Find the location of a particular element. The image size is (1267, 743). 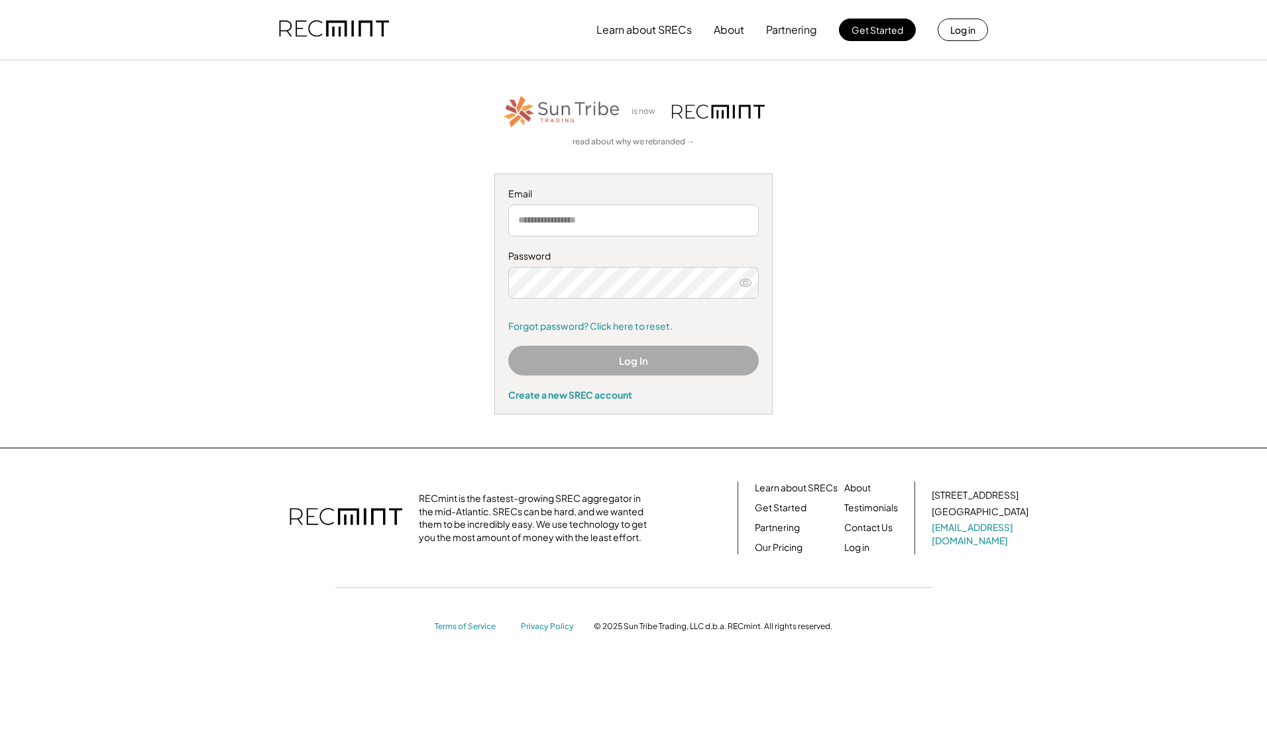

a: Privacy Policy is located at coordinates (551, 627).